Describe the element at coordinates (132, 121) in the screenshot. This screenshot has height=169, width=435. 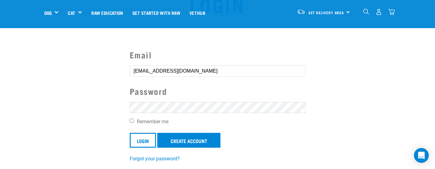
I see `input: Remember me` at that location.